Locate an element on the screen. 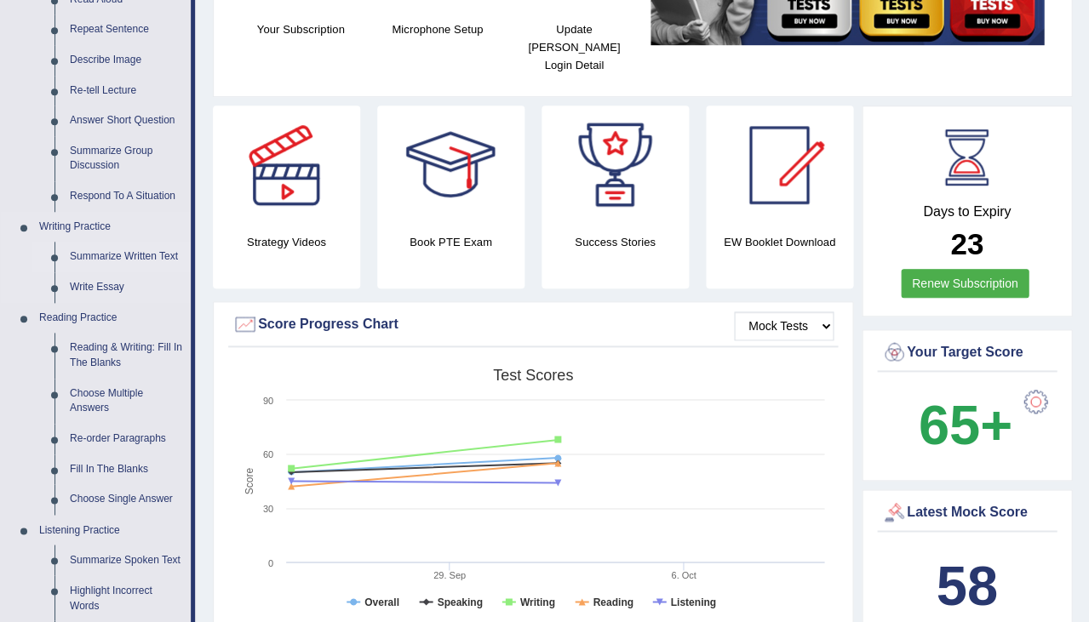 This screenshot has height=622, width=1089. tspan: Reading is located at coordinates (612, 602).